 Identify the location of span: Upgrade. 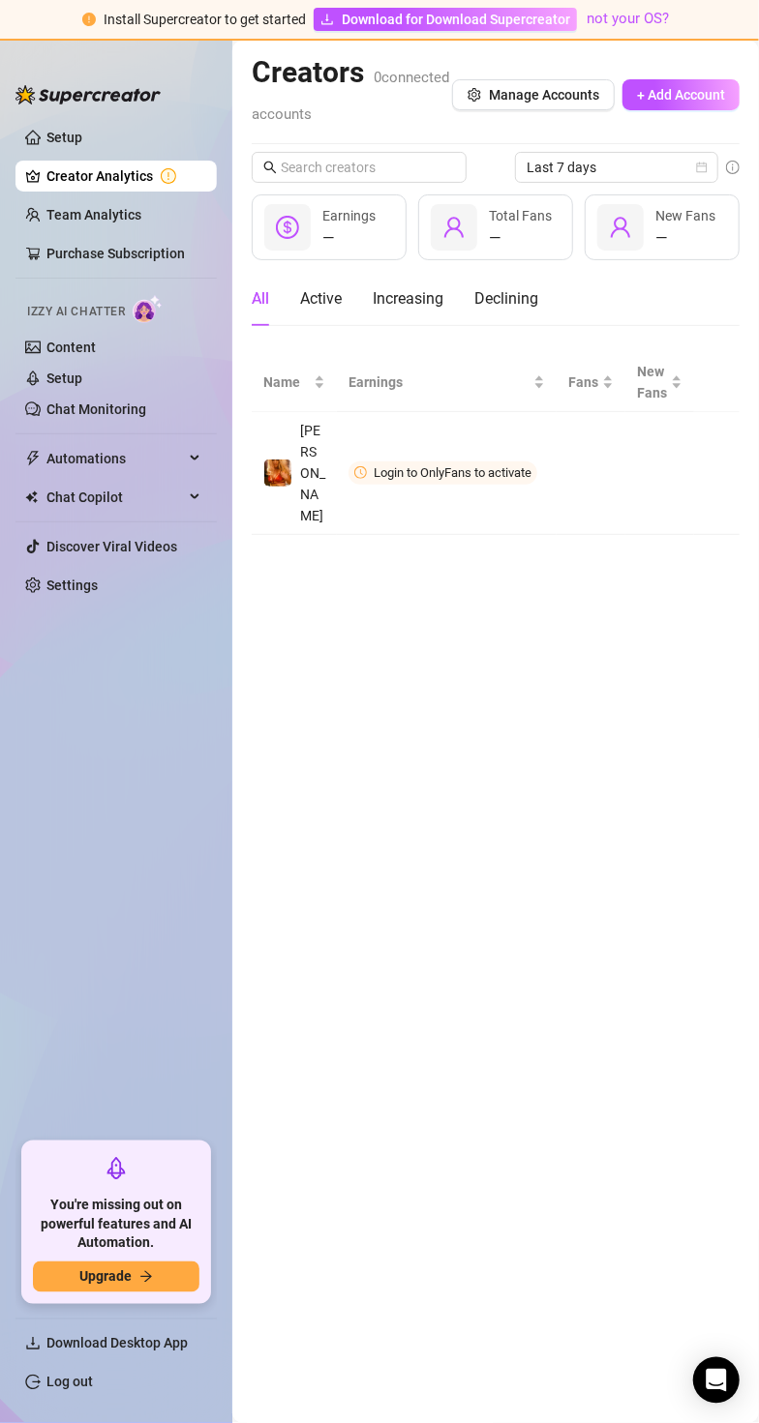
(105, 1277).